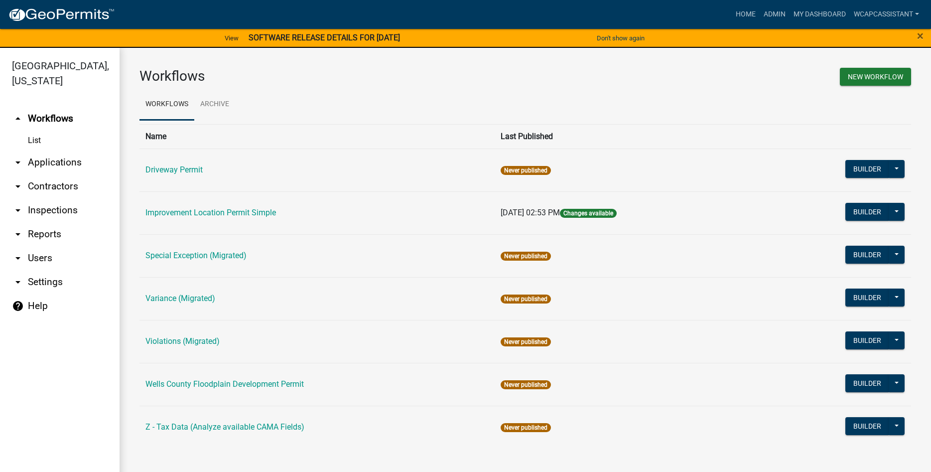  Describe the element at coordinates (875, 77) in the screenshot. I see `button: New Workflow` at that location.